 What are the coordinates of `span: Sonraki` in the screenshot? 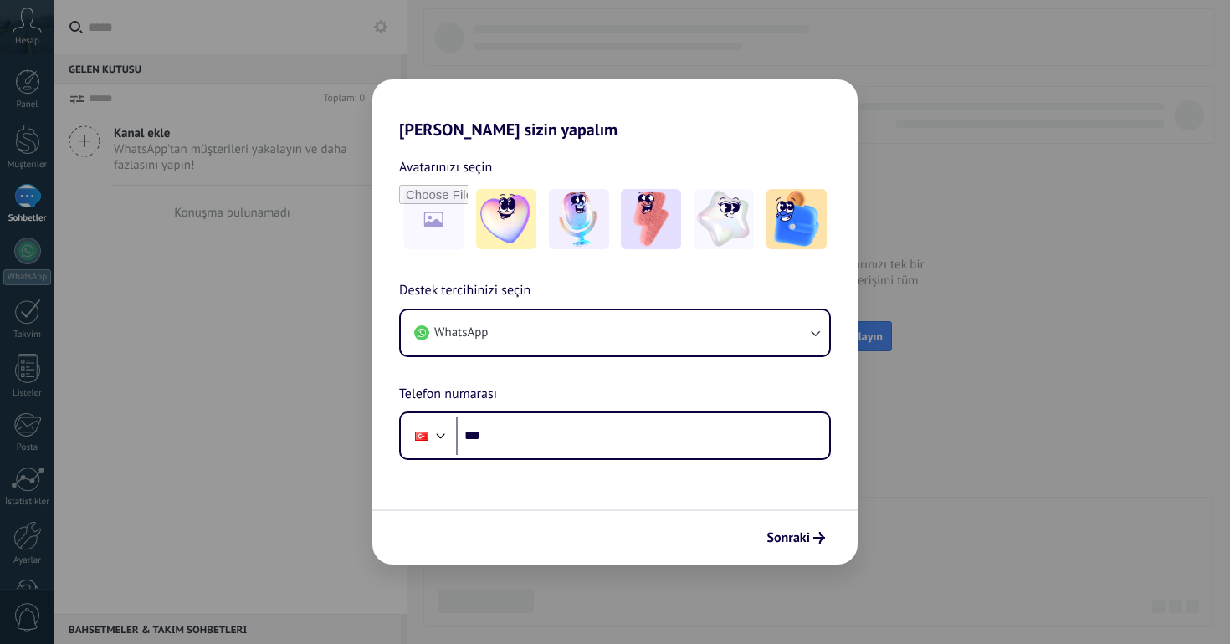 It's located at (788, 538).